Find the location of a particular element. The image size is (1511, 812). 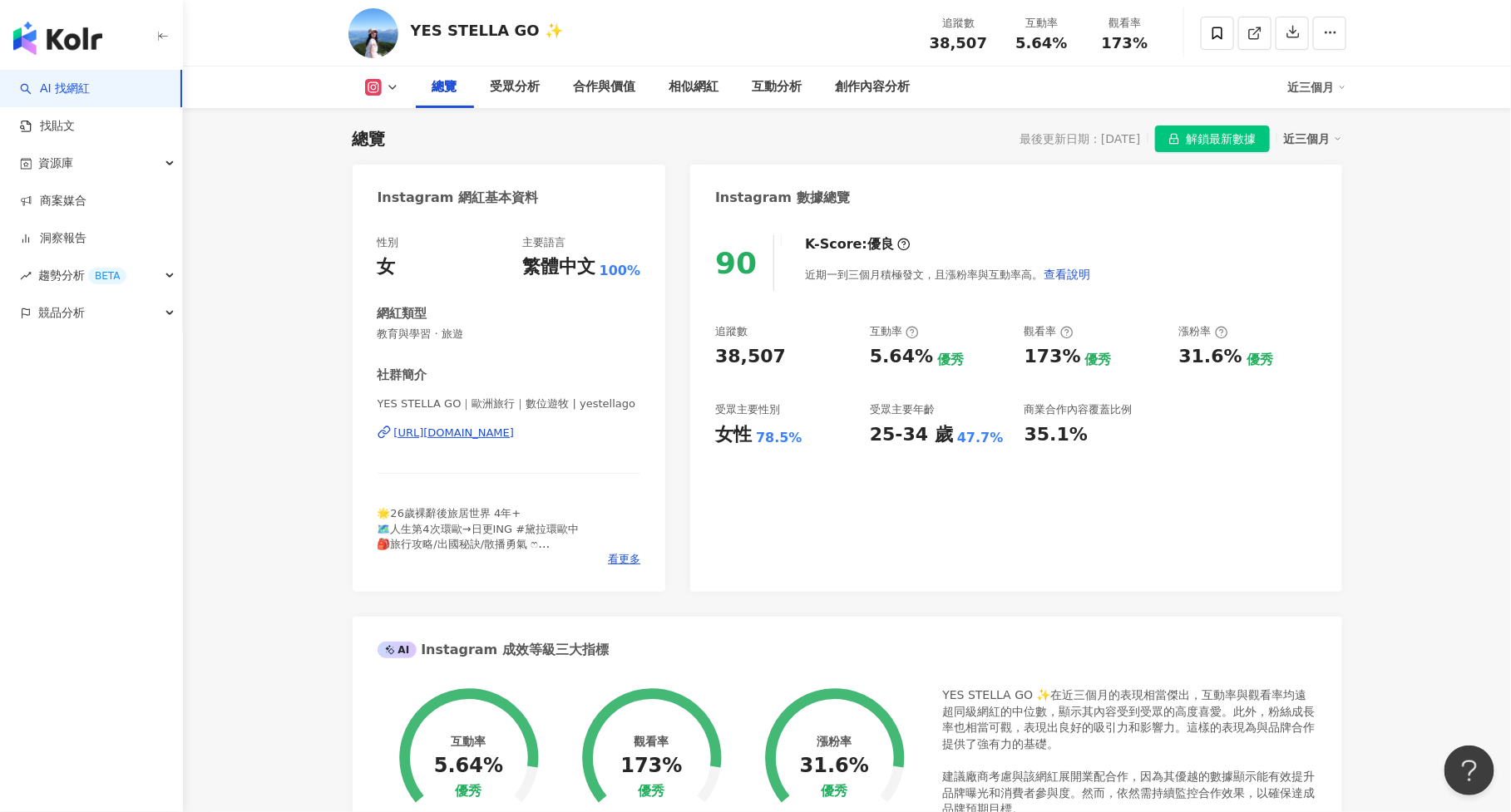

span: 5.64% is located at coordinates (1041, 43).